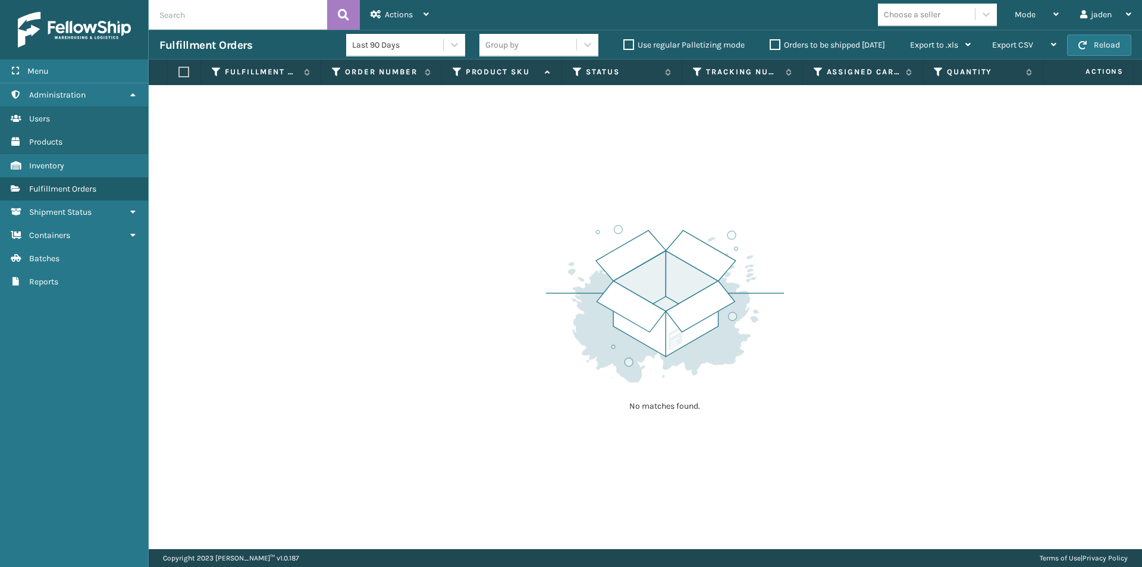 The width and height of the screenshot is (1142, 567). I want to click on label: Product SKU, so click(502, 72).